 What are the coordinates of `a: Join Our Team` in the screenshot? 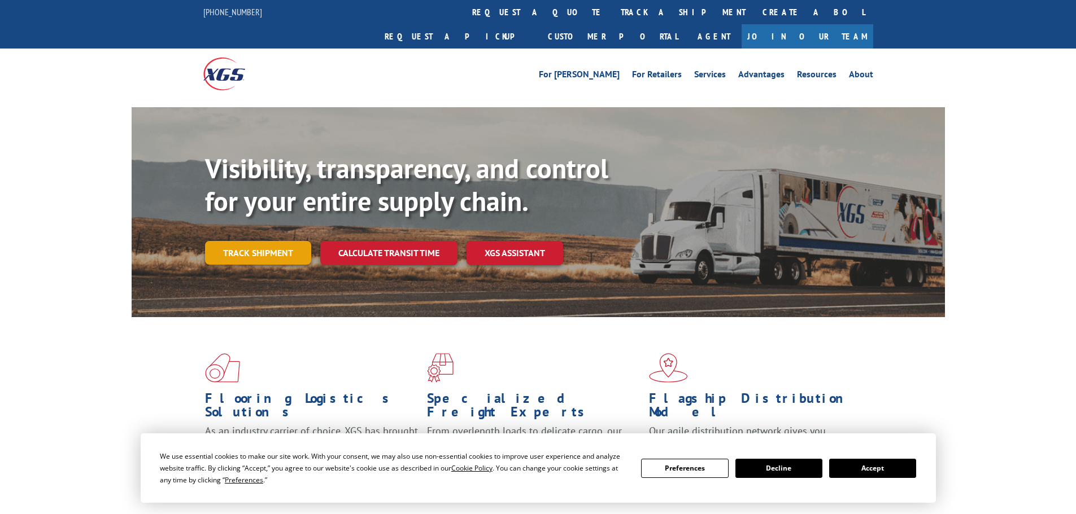 It's located at (807, 36).